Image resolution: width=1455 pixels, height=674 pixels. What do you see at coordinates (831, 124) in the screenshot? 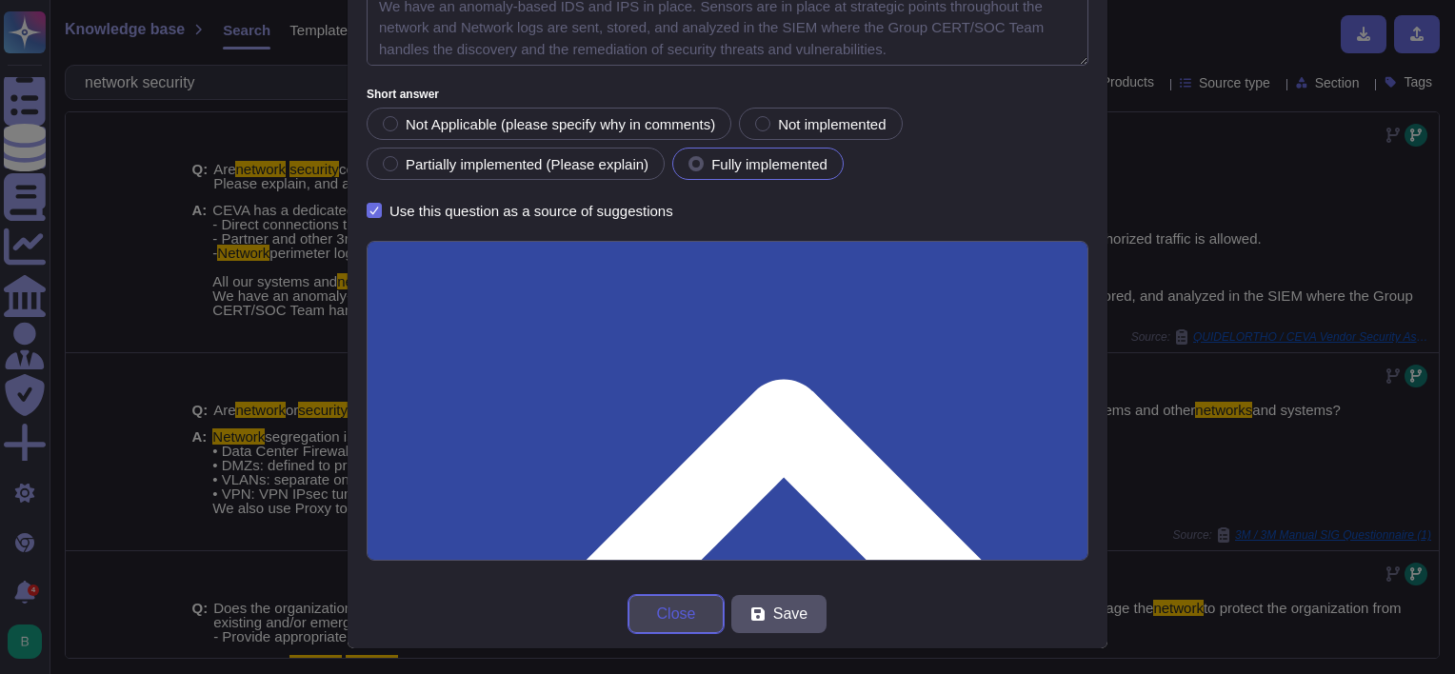
I see `span: Not implemented` at bounding box center [831, 124].